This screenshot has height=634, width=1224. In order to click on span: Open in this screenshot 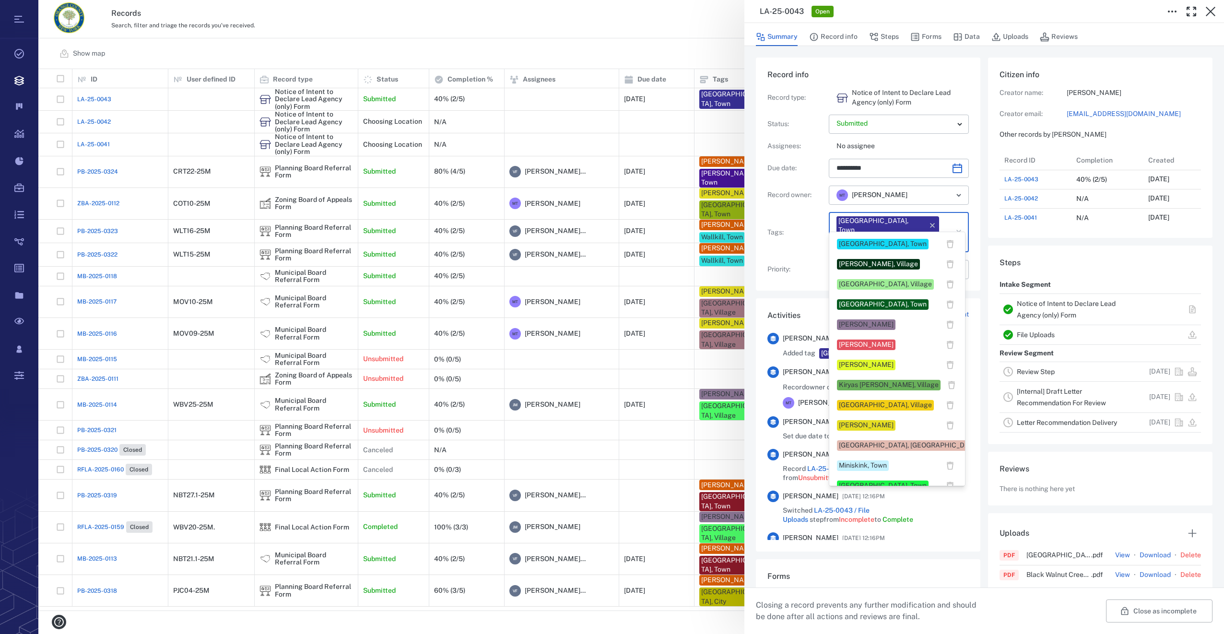, I will do `click(822, 12)`.